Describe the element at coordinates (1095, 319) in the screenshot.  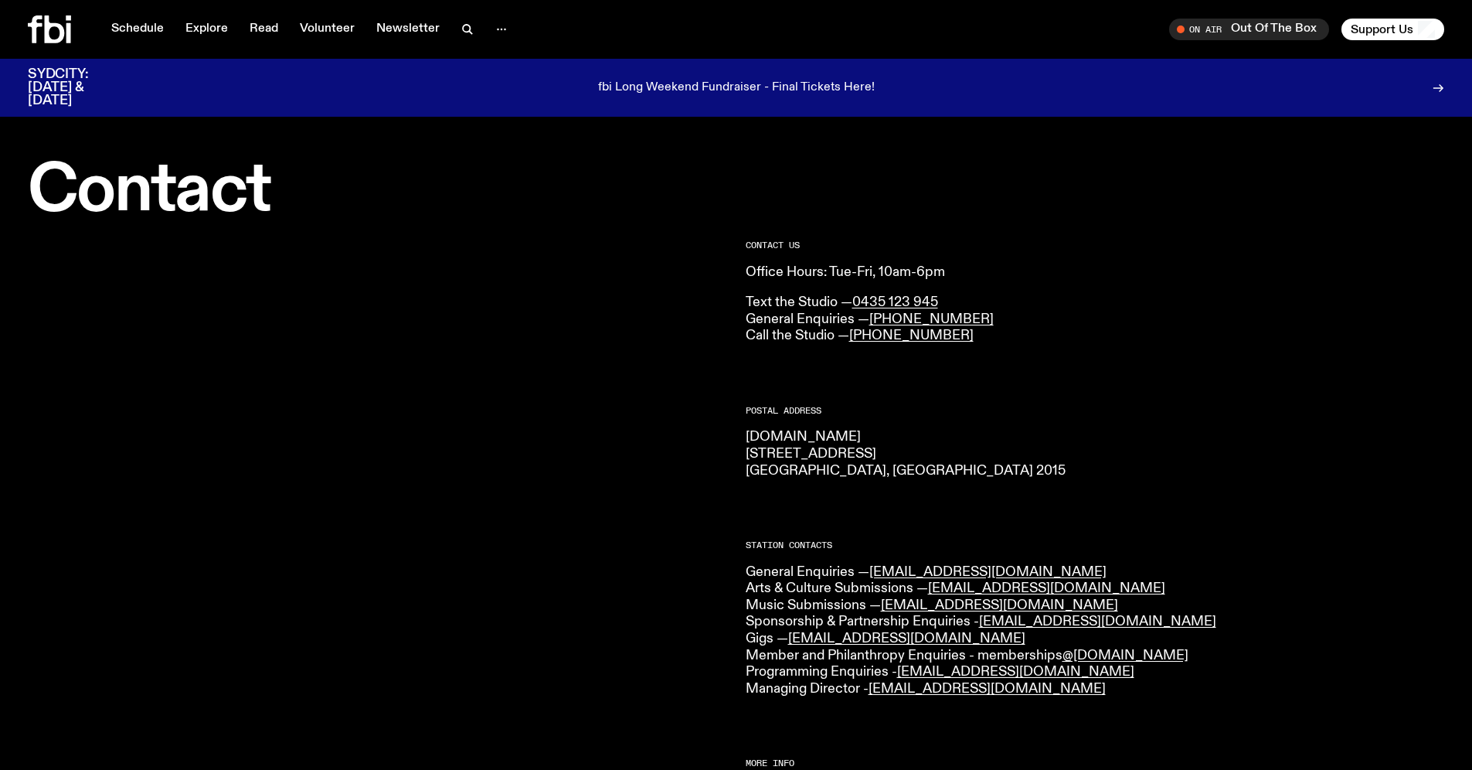
I see `p: Text the Studio — General Enquiries — Call the Studio —` at that location.